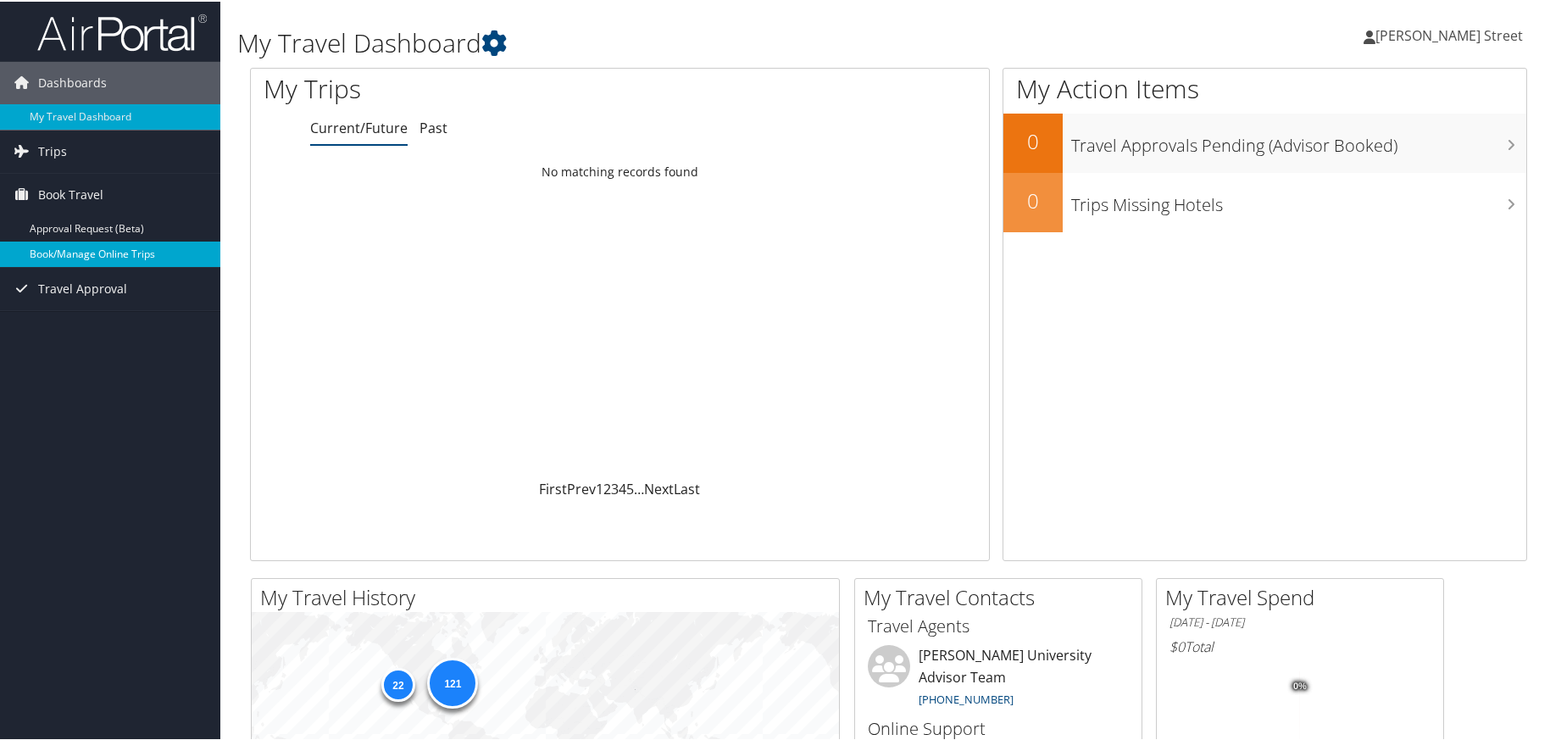 This screenshot has width=1550, height=740. I want to click on h3: Online Support, so click(998, 727).